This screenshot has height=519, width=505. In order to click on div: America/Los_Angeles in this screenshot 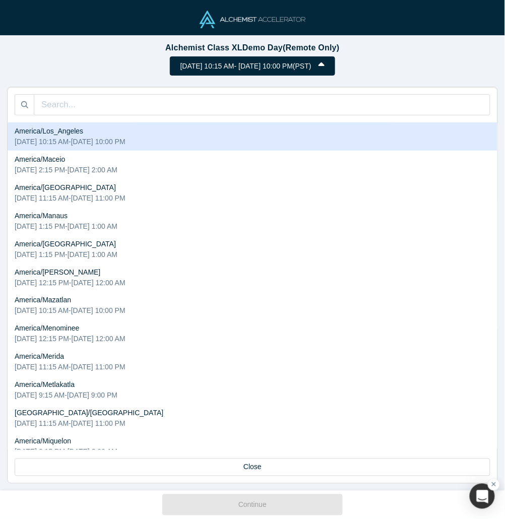, I will do `click(249, 131)`.